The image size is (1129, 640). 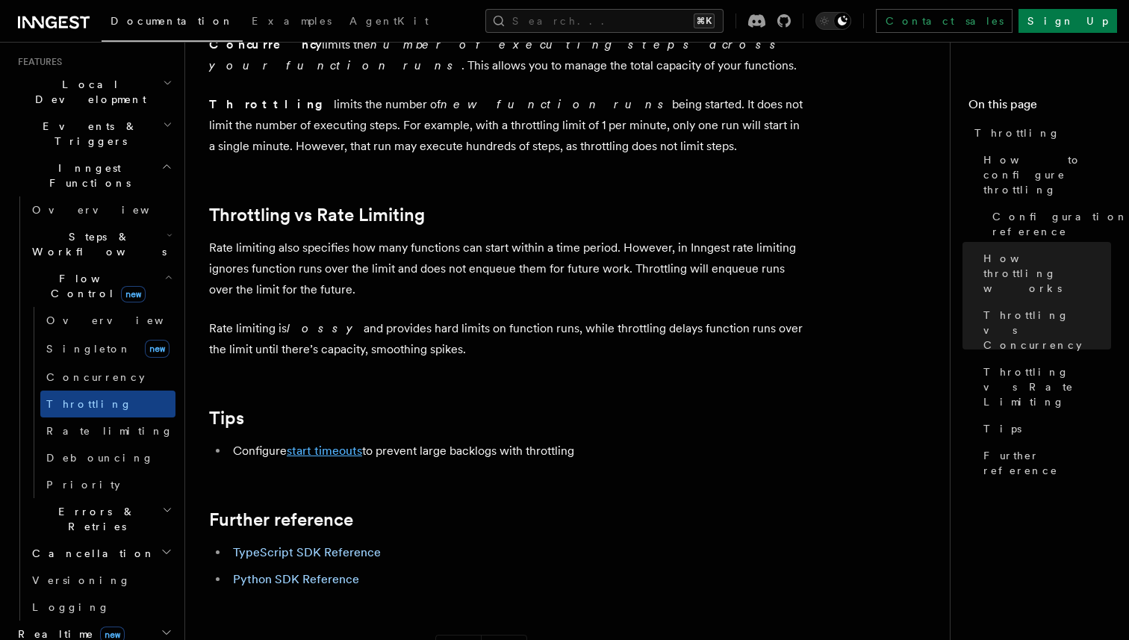 What do you see at coordinates (833, 21) in the screenshot?
I see `button: Toggle dark mode` at bounding box center [833, 21].